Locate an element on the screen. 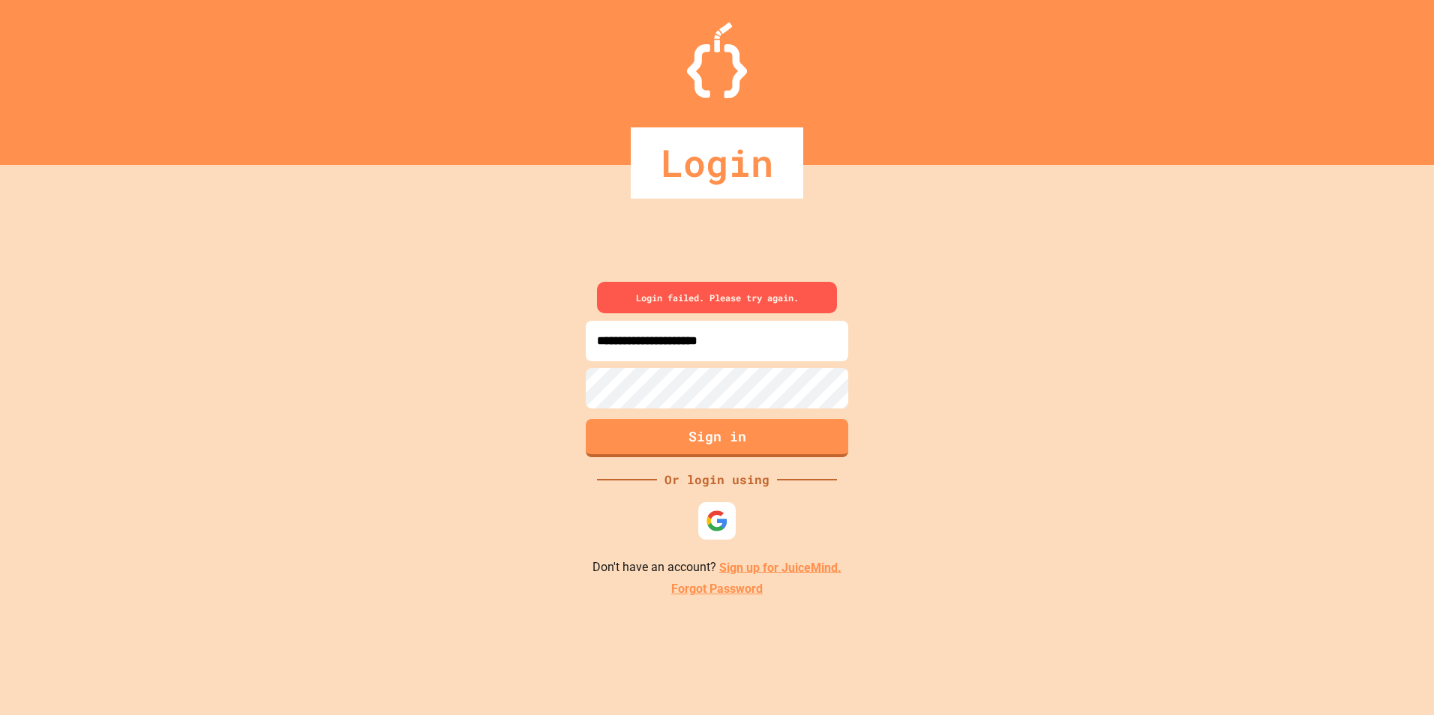  div: Login failed. Please try again. is located at coordinates (717, 298).